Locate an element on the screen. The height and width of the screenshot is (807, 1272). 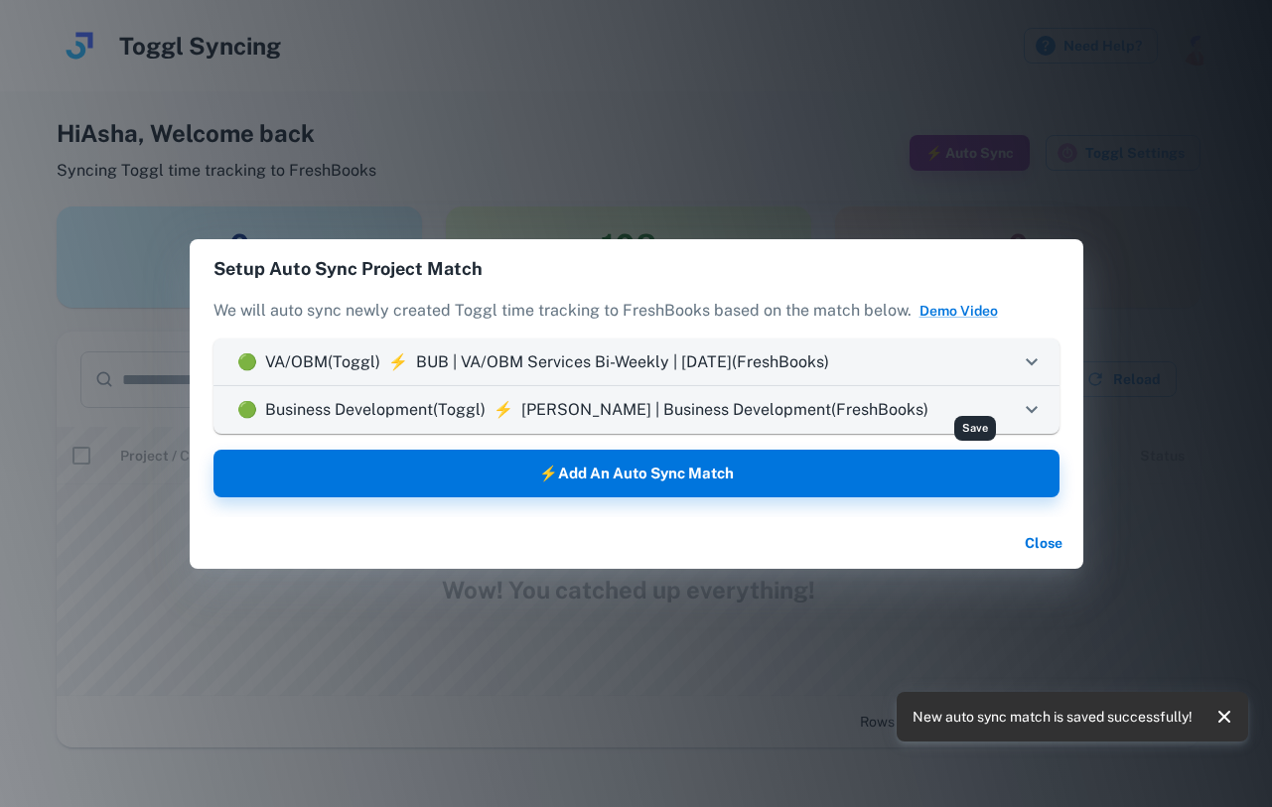
p: Business Development (Toggl) is located at coordinates (375, 410).